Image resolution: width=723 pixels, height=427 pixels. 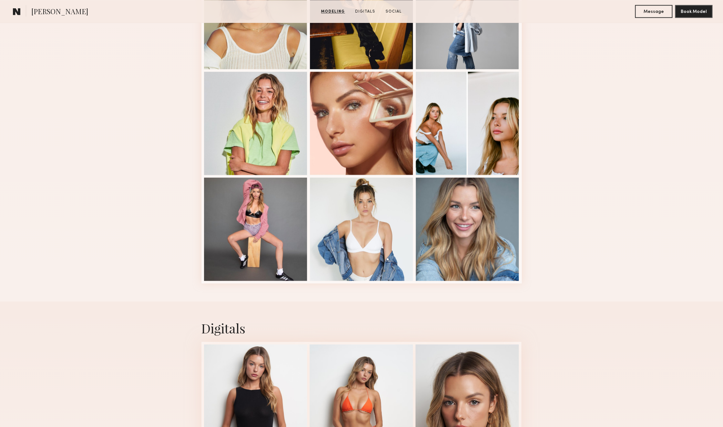 What do you see at coordinates (366, 12) in the screenshot?
I see `a: Digitals` at bounding box center [366, 12].